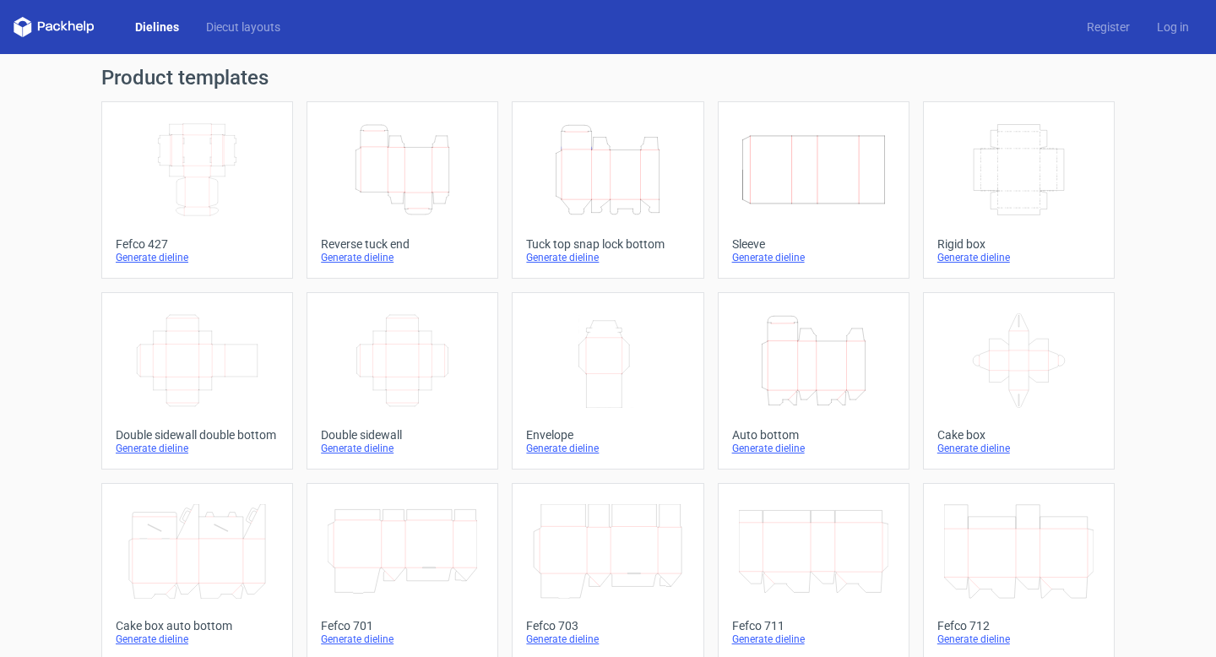  I want to click on div: Reverse tuck end, so click(402, 244).